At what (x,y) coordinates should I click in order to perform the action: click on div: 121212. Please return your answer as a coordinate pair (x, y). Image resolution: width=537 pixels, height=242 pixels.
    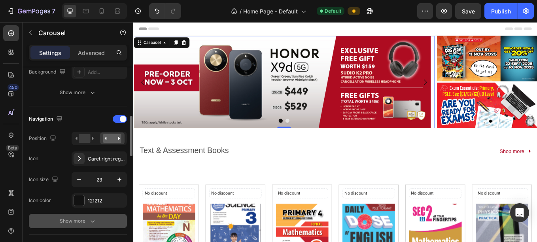
    Looking at the image, I should click on (106, 201).